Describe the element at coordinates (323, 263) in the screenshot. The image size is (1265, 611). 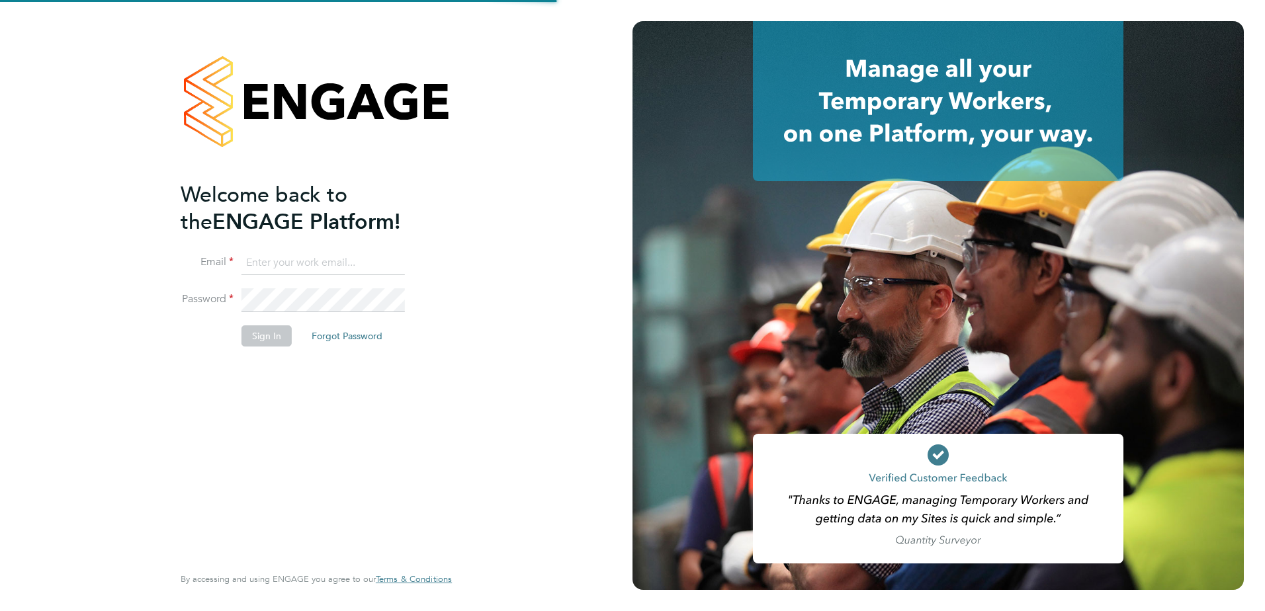
I see `input: Enter your work email...` at that location.